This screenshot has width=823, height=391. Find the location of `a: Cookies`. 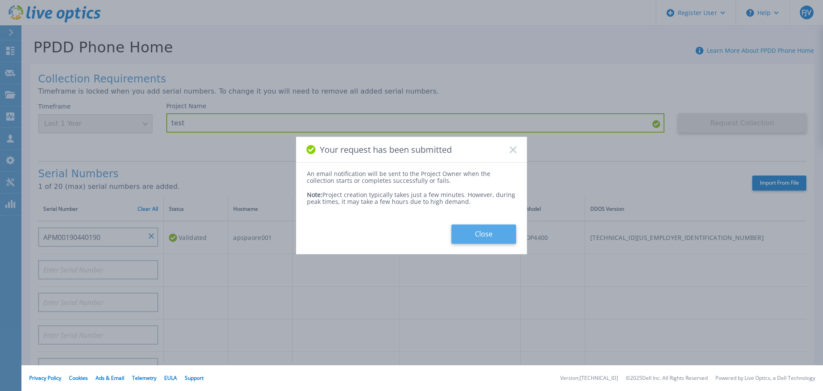

a: Cookies is located at coordinates (78, 377).